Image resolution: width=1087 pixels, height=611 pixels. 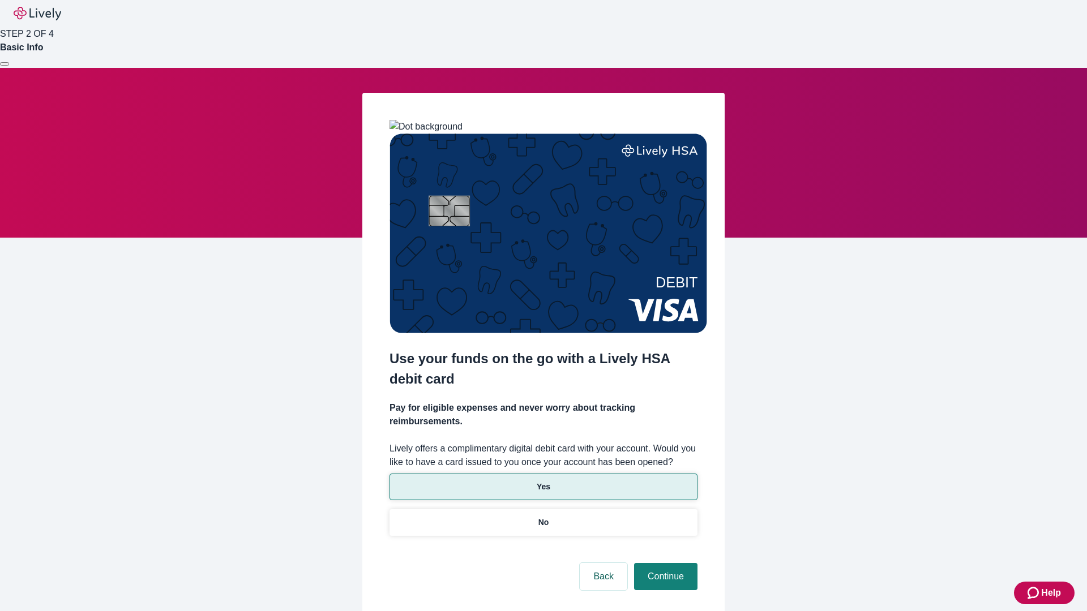 What do you see at coordinates (1034, 593) in the screenshot?
I see `svg: Zendesk support icon` at bounding box center [1034, 593].